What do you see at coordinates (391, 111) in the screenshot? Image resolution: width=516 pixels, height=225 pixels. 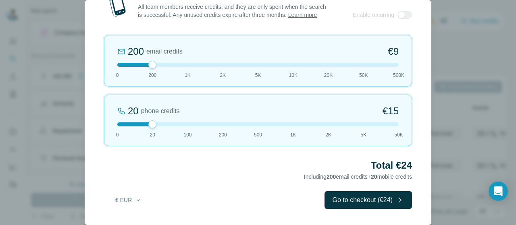 I see `span: €15` at bounding box center [391, 111].